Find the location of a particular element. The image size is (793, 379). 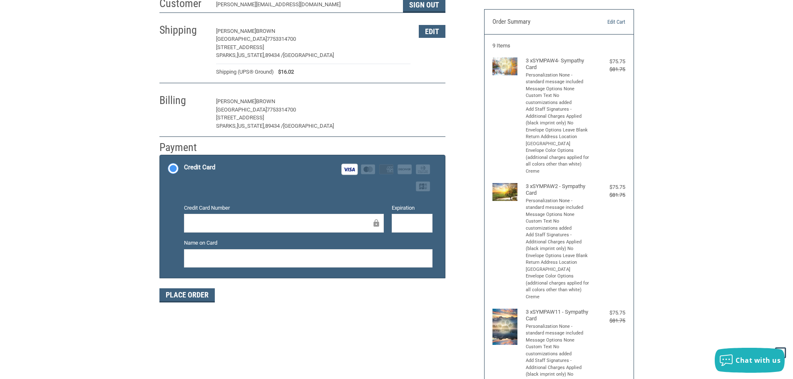

h3: Order Summary is located at coordinates (537, 22).